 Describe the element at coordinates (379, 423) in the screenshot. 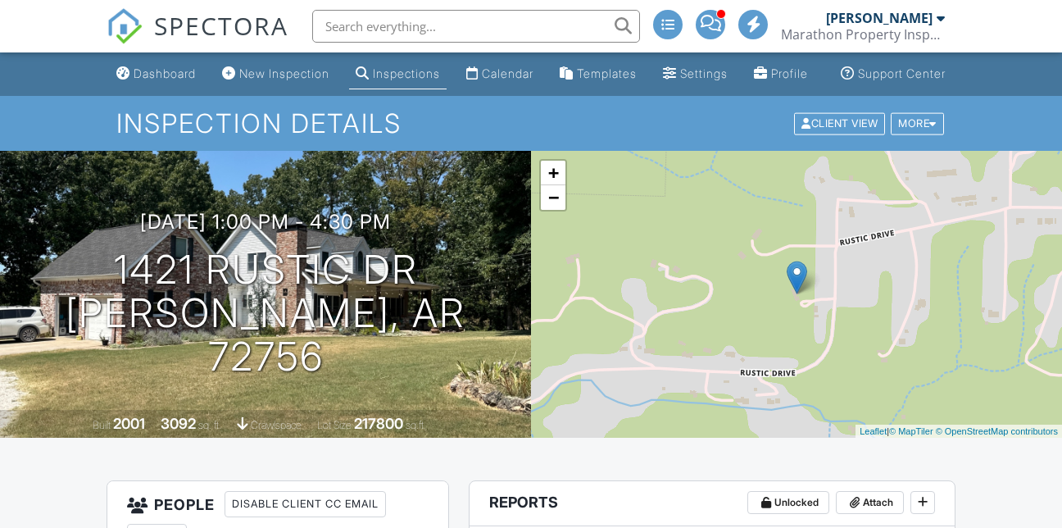

I see `div: 217800` at that location.